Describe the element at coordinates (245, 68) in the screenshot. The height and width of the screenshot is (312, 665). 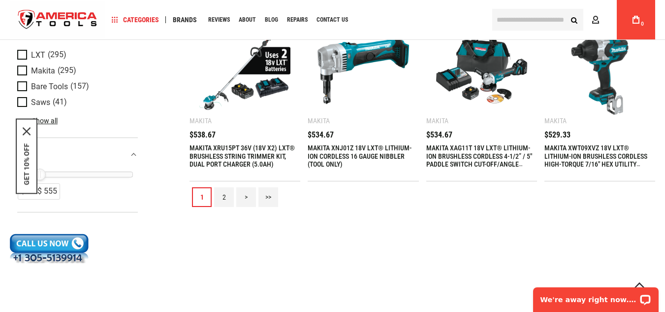
I see `img: MAKITA XRU15PT 36V (18V X2) LXT® BRUSHLESS STRING TRIMMER KIT, DUAL PORT CHARGER (5.0AH)` at that location.